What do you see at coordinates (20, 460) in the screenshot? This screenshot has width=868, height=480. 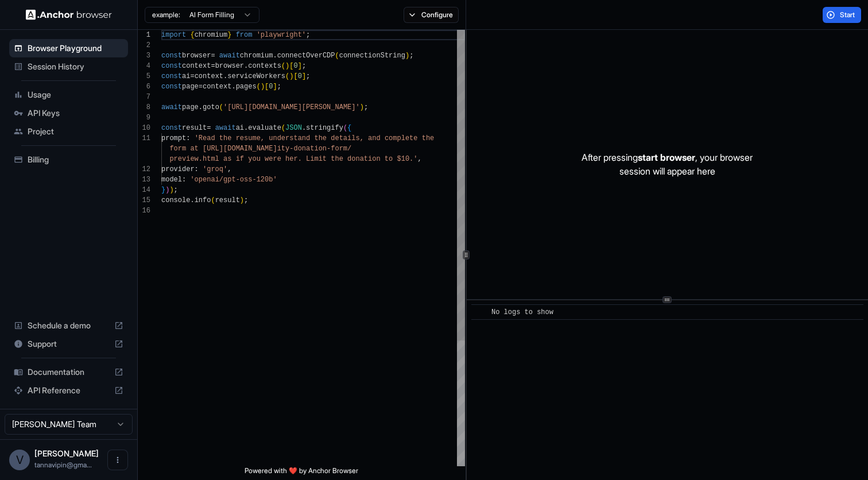 I see `div: V` at bounding box center [20, 460].